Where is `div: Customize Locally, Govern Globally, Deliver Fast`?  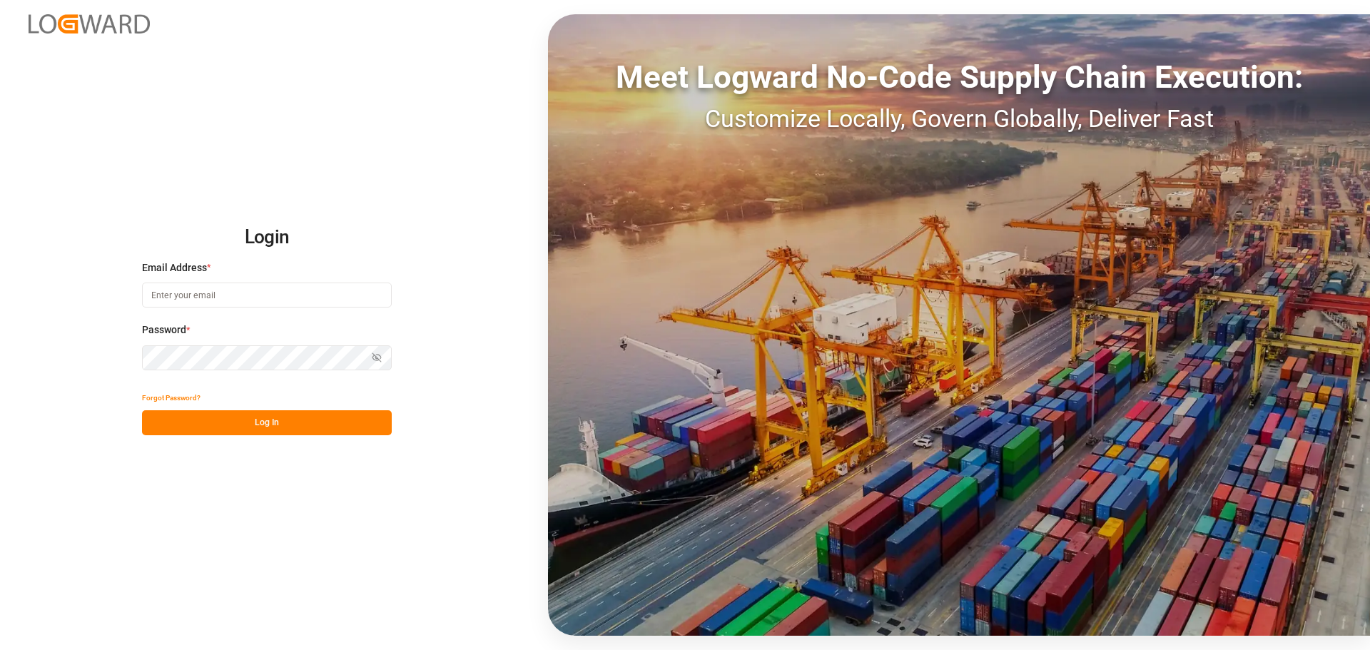
div: Customize Locally, Govern Globally, Deliver Fast is located at coordinates (959, 118).